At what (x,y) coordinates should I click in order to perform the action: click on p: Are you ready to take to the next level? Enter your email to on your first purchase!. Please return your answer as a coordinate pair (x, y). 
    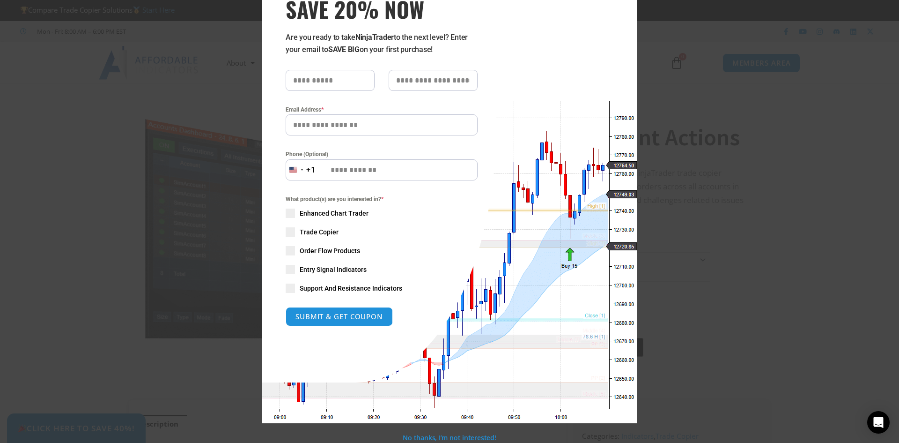
    Looking at the image, I should click on (382, 44).